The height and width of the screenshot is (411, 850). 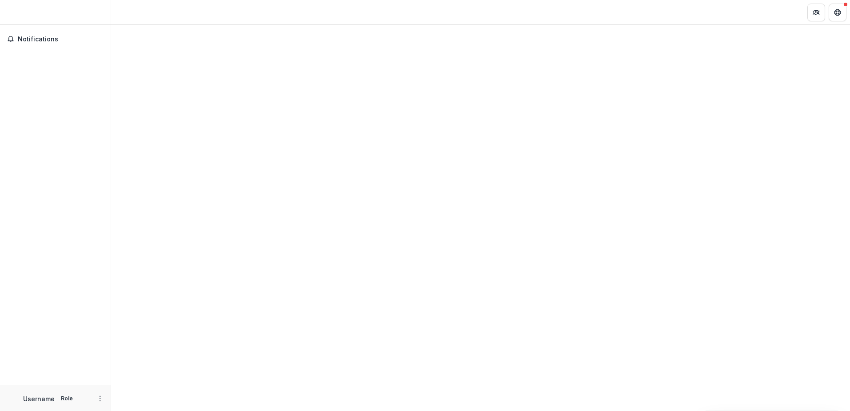 I want to click on button: Partners, so click(x=816, y=12).